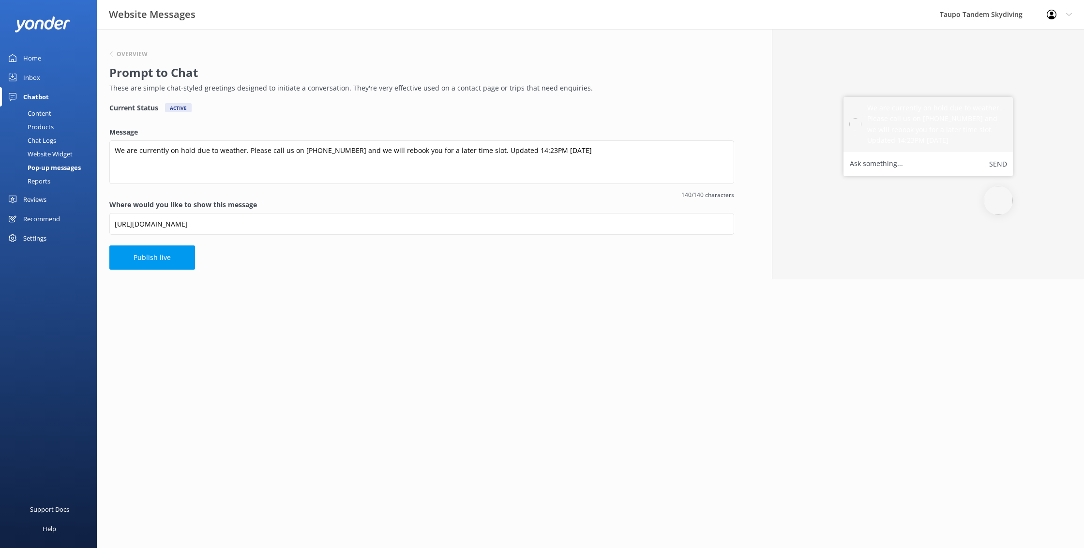 This screenshot has width=1084, height=548. I want to click on h6: Overview, so click(132, 54).